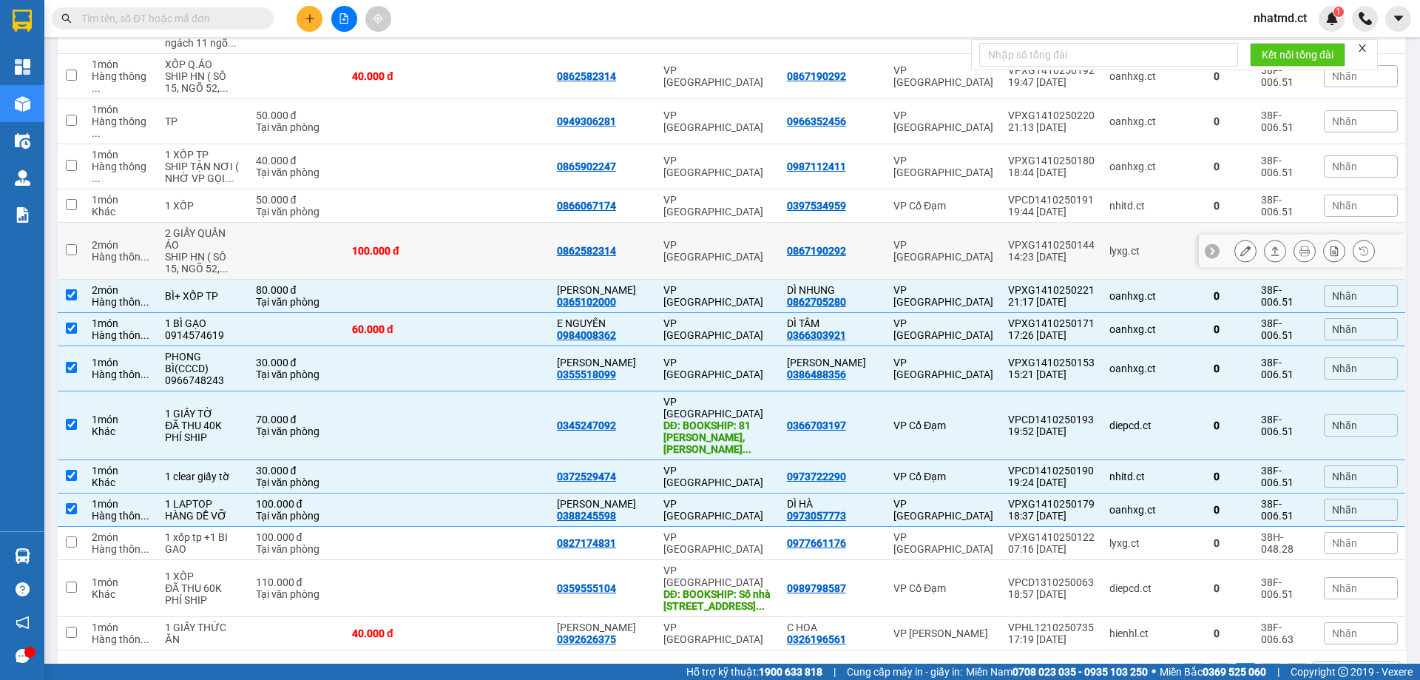 Image resolution: width=1420 pixels, height=680 pixels. I want to click on div: VPXG1410250122, so click(1051, 537).